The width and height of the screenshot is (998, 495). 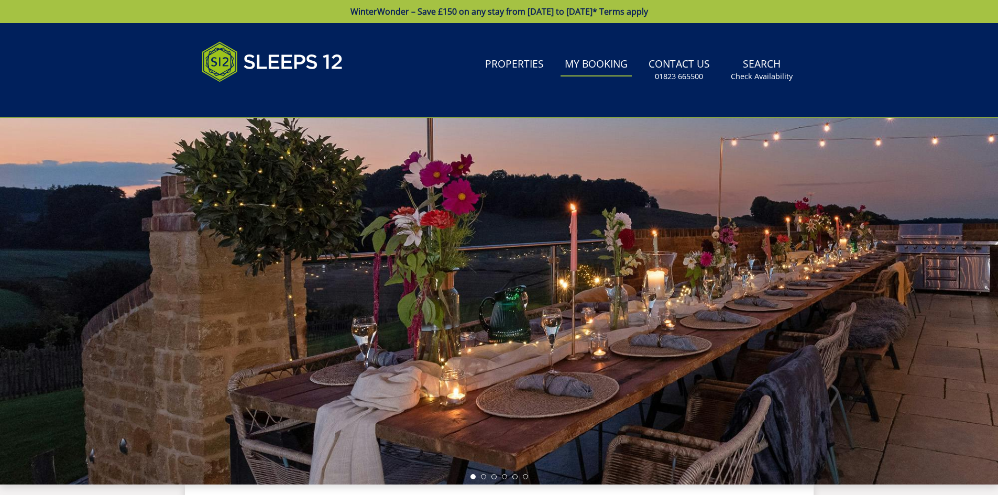 I want to click on a: My Booking, so click(x=596, y=64).